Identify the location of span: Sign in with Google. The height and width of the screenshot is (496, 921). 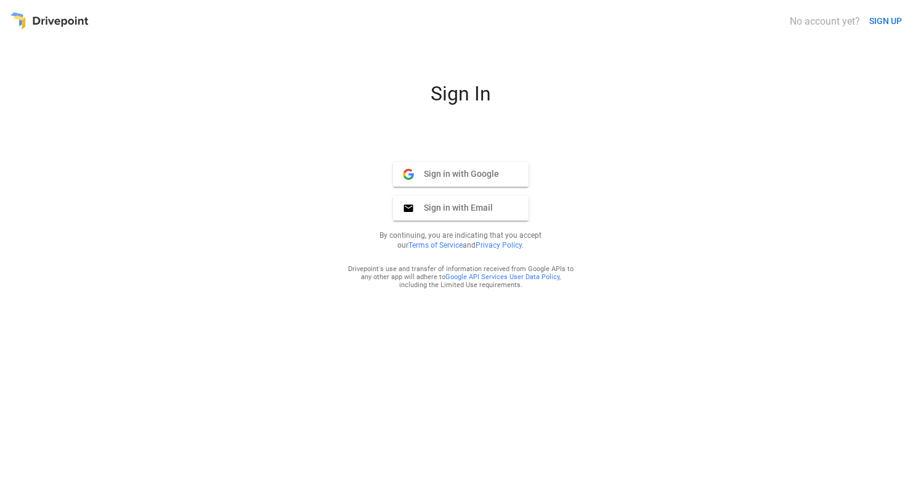
(456, 174).